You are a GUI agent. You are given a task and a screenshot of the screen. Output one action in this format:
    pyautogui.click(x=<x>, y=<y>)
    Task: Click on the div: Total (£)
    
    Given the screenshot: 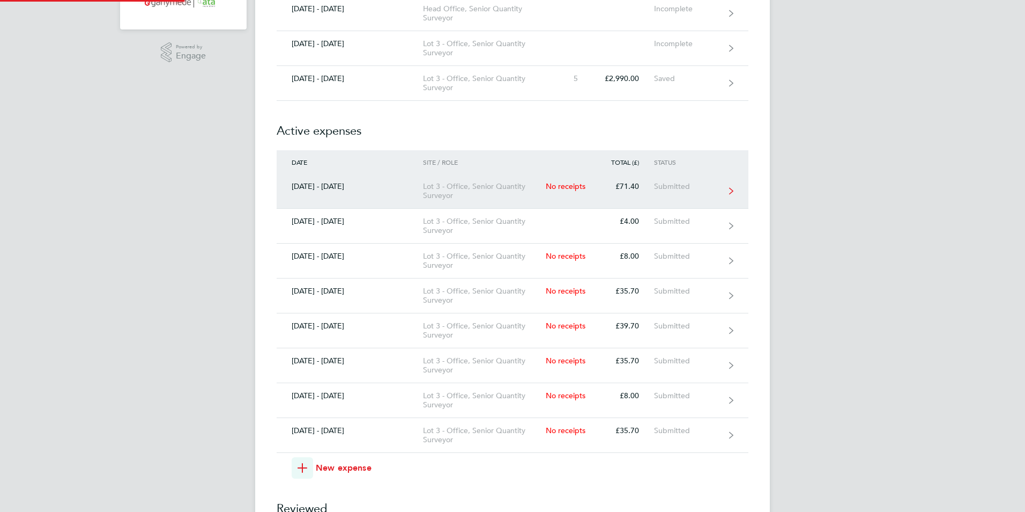 What is the action you would take?
    pyautogui.click(x=624, y=162)
    